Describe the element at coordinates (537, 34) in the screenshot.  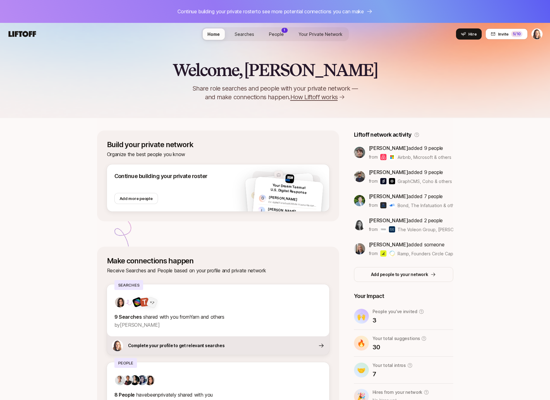
I see `button: Sheila Thompson` at that location.